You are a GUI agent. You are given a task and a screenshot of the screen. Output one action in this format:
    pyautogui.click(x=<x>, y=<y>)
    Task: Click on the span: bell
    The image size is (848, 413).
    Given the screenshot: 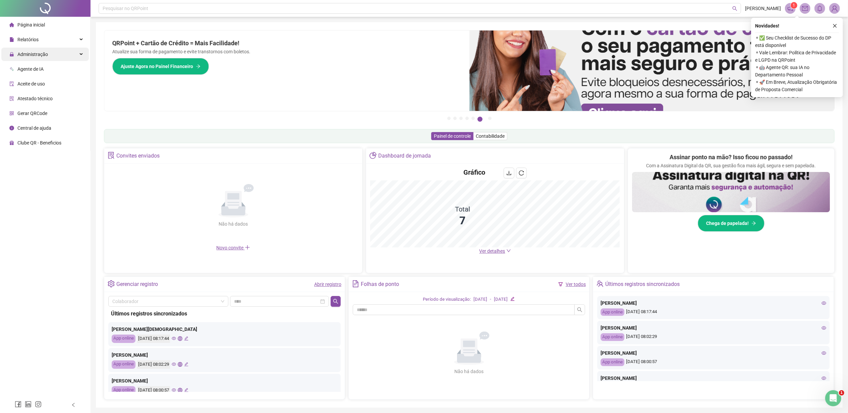 What is the action you would take?
    pyautogui.click(x=820, y=8)
    